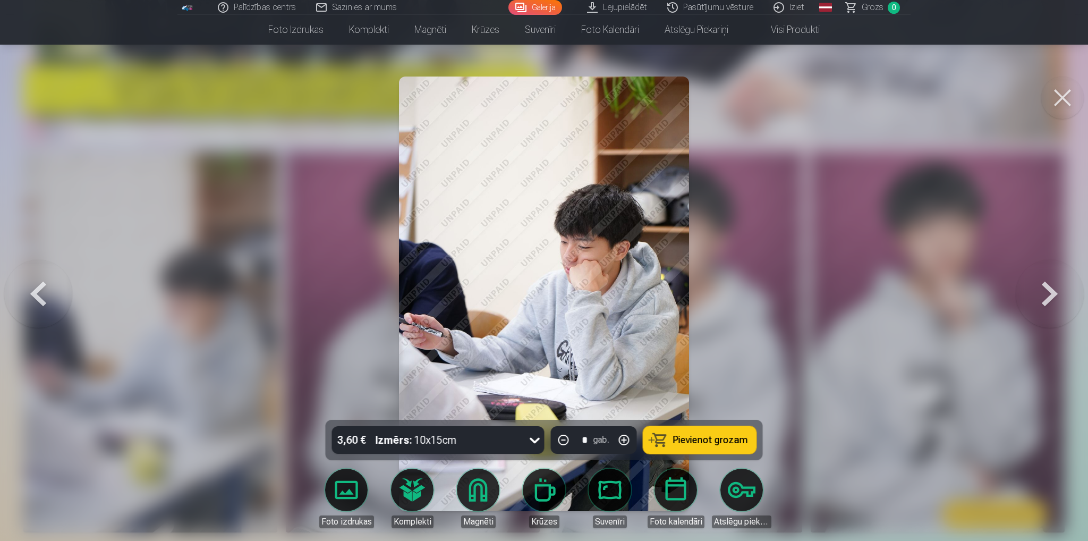 This screenshot has width=1088, height=541. I want to click on a: Visi produkti, so click(787, 30).